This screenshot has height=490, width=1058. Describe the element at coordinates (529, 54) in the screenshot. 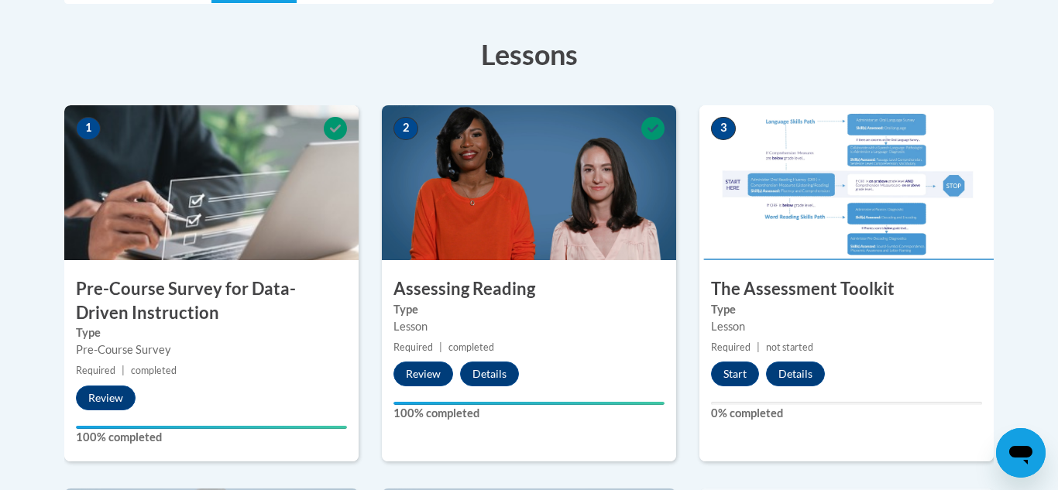

I see `h3: Lessons` at that location.